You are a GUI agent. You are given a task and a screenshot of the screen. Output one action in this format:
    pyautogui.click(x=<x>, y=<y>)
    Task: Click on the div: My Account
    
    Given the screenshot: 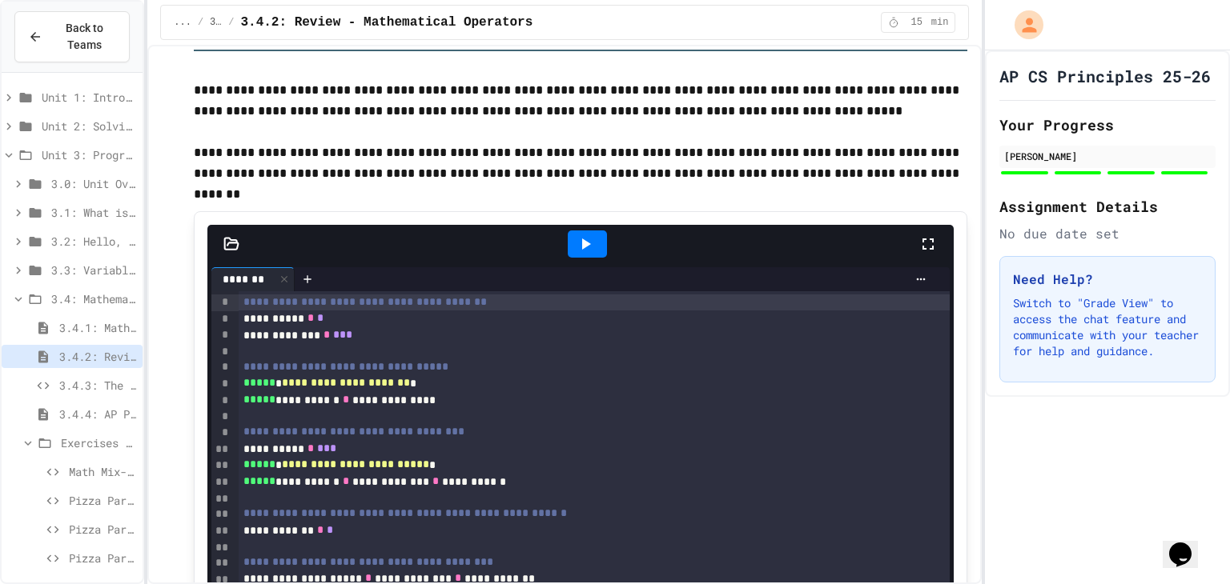 What is the action you would take?
    pyautogui.click(x=1022, y=25)
    